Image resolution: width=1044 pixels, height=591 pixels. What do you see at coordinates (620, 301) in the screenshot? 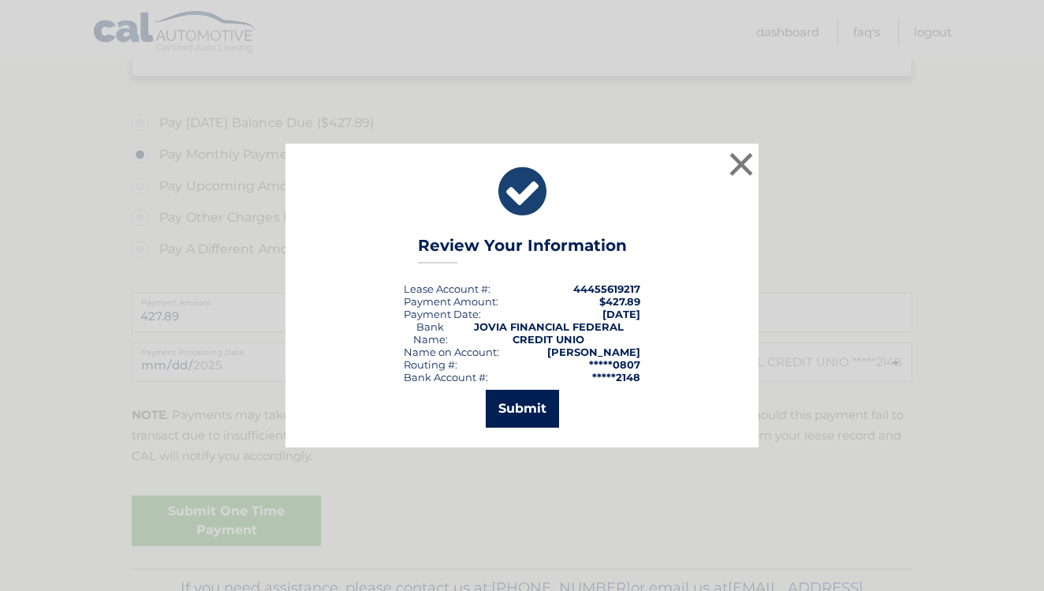
I see `span: $427.89` at bounding box center [620, 301].